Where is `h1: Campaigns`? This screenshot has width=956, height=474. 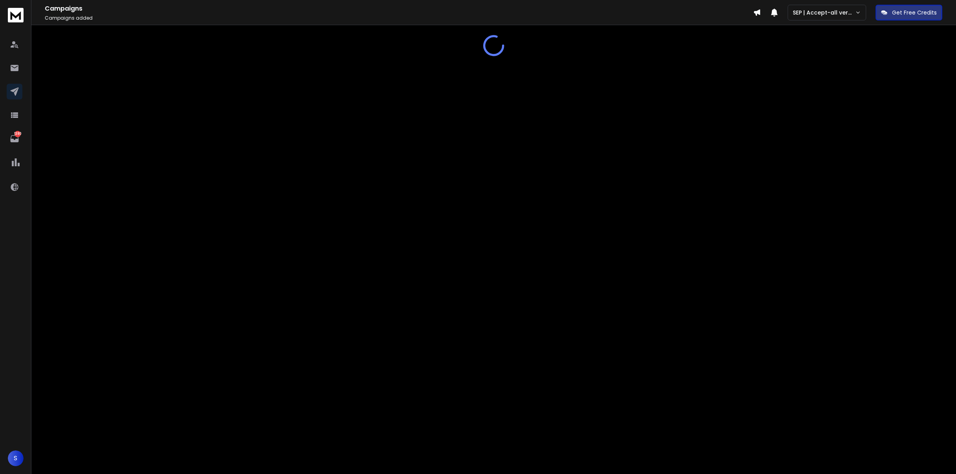
h1: Campaigns is located at coordinates (399, 9).